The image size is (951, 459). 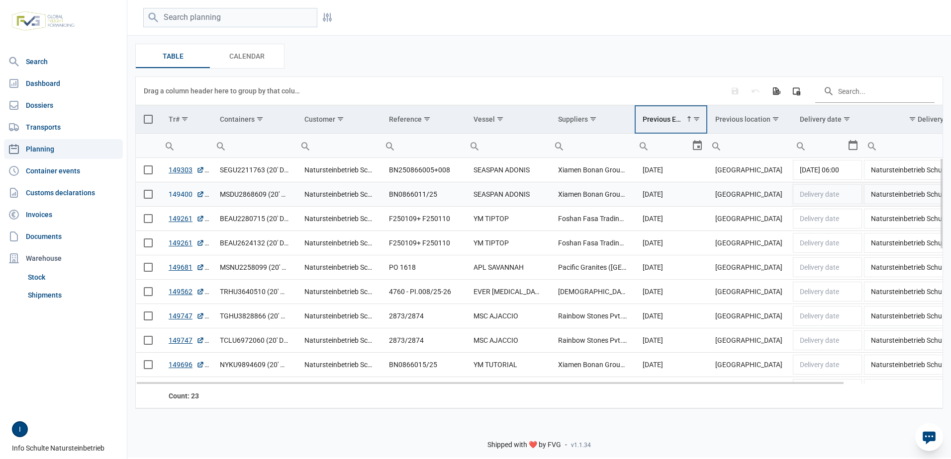 What do you see at coordinates (254, 219) in the screenshot?
I see `td: BEAU2280715 (20' DV)` at bounding box center [254, 219].